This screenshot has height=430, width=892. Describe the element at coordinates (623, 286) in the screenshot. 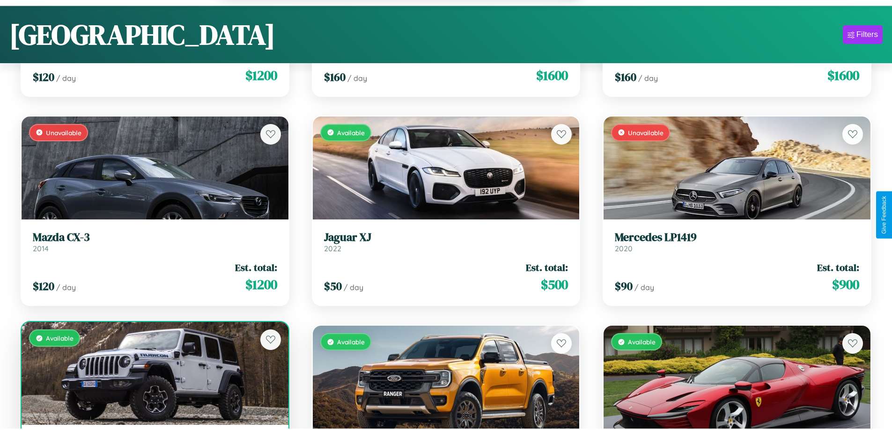

I see `span: $ 90` at that location.